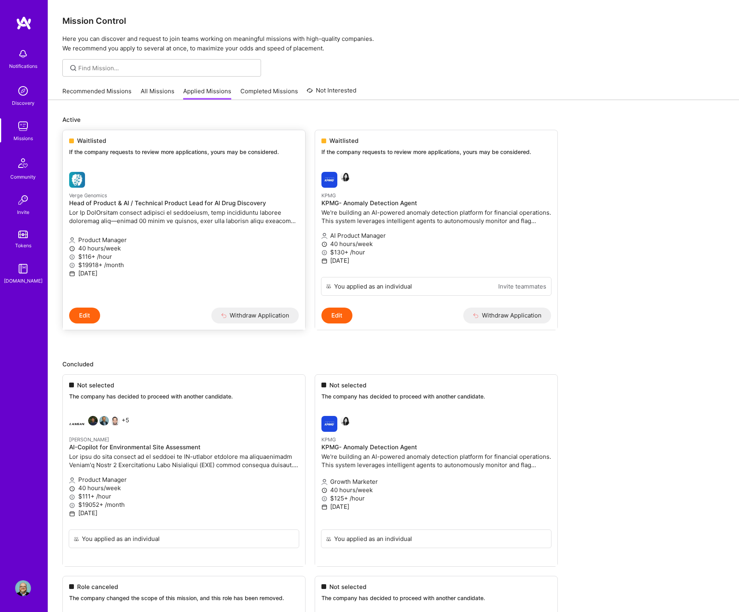 This screenshot has width=739, height=612. I want to click on a: All Missions, so click(157, 93).